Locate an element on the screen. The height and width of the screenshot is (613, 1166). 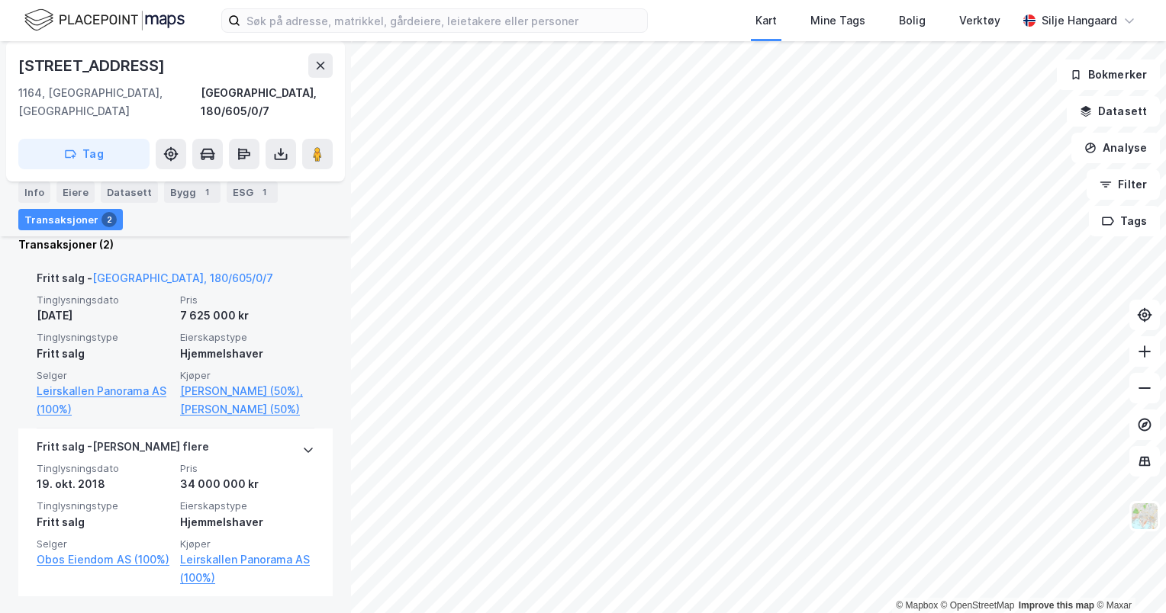
div: Kontrollprogram for chat is located at coordinates (1128, 577).